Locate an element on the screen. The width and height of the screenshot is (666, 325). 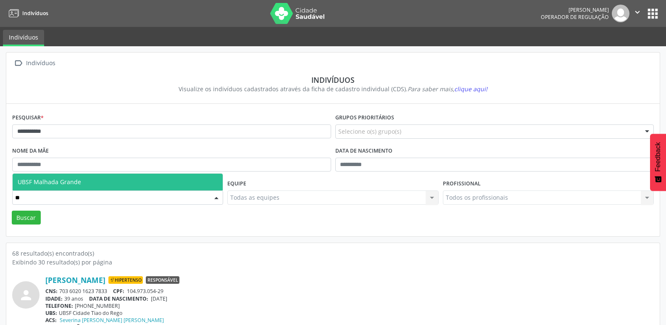
label: Pesquisar is located at coordinates (28, 118).